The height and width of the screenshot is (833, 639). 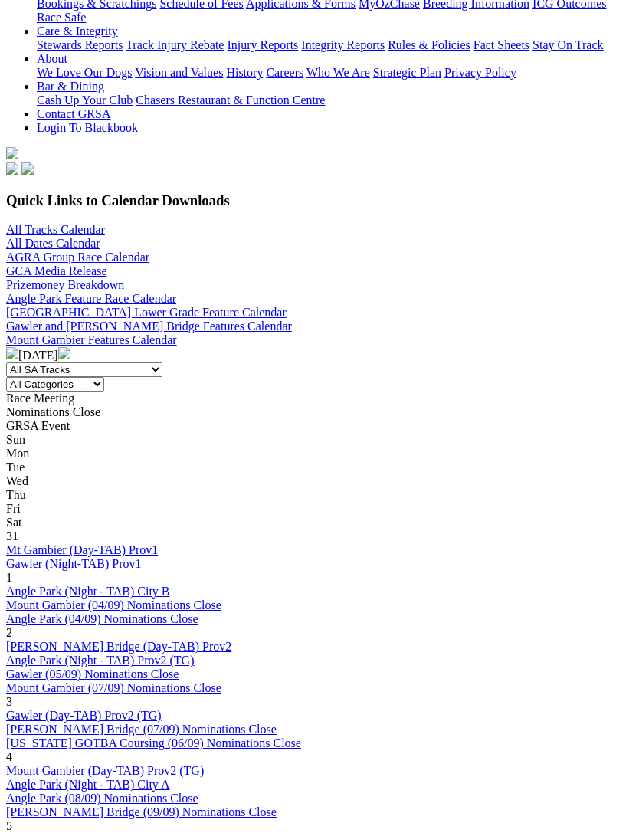 I want to click on div: Sun, so click(x=320, y=440).